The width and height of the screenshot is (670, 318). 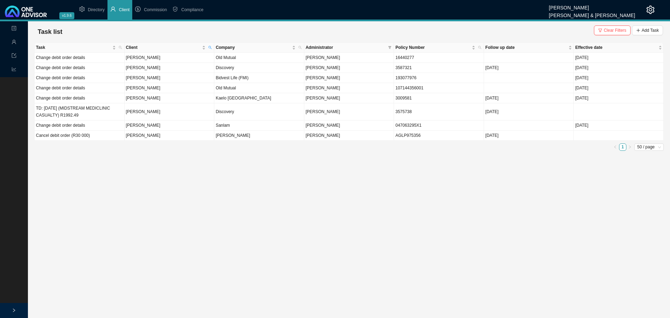 What do you see at coordinates (616, 147) in the screenshot?
I see `button: left` at bounding box center [616, 147].